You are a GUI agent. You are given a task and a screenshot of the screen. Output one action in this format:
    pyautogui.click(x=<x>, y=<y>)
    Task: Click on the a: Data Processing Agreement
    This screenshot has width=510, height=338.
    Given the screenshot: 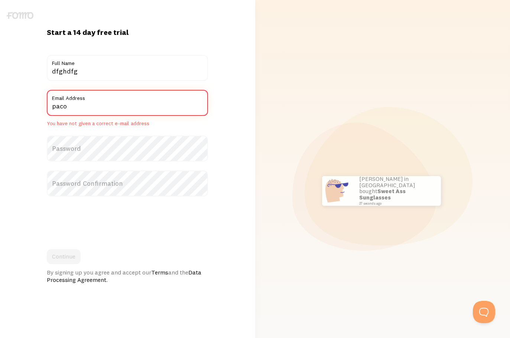 What is the action you would take?
    pyautogui.click(x=124, y=276)
    